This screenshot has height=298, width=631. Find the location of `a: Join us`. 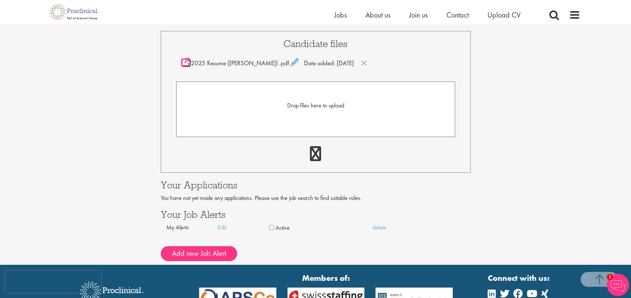

a: Join us is located at coordinates (418, 15).